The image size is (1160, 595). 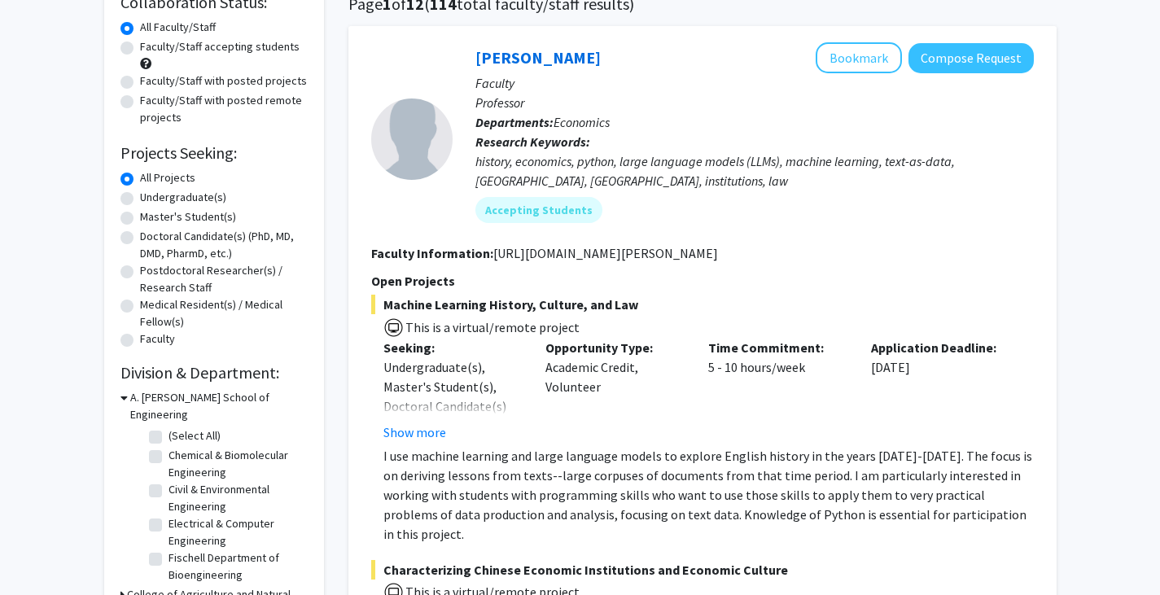 I want to click on div: Undergraduate(s), Master's Student(s), Doctoral Candidate(s) (PhD, MD, DMD, PharmD, etc.), so click(x=453, y=406).